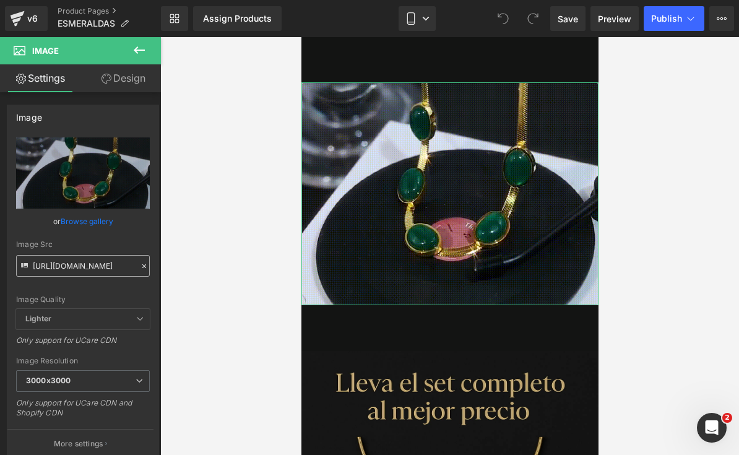 Image resolution: width=739 pixels, height=455 pixels. Describe the element at coordinates (48, 380) in the screenshot. I see `b: 3000x3000` at that location.